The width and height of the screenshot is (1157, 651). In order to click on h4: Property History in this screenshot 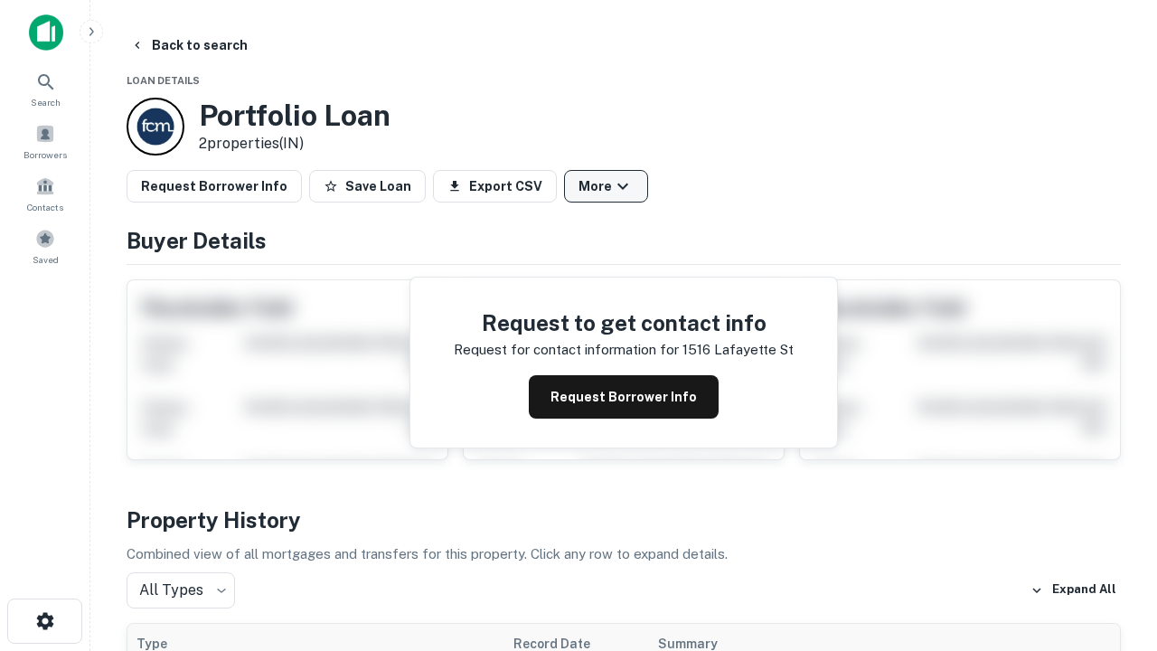, I will do `click(624, 520)`.